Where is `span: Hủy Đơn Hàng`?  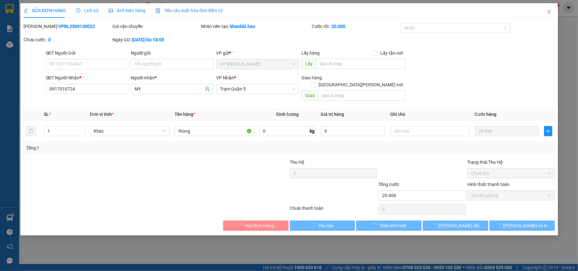
span: Hủy Đơn Hàng is located at coordinates (259, 226).